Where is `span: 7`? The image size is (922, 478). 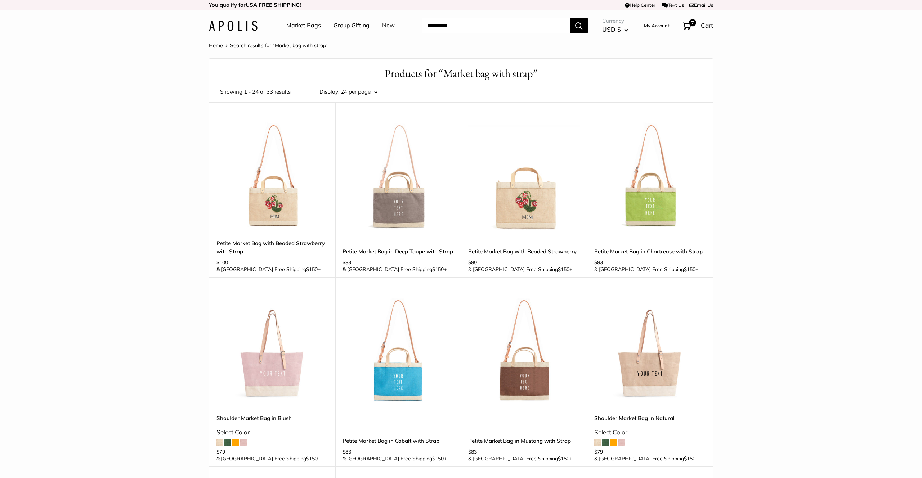
span: 7 is located at coordinates (693, 23).